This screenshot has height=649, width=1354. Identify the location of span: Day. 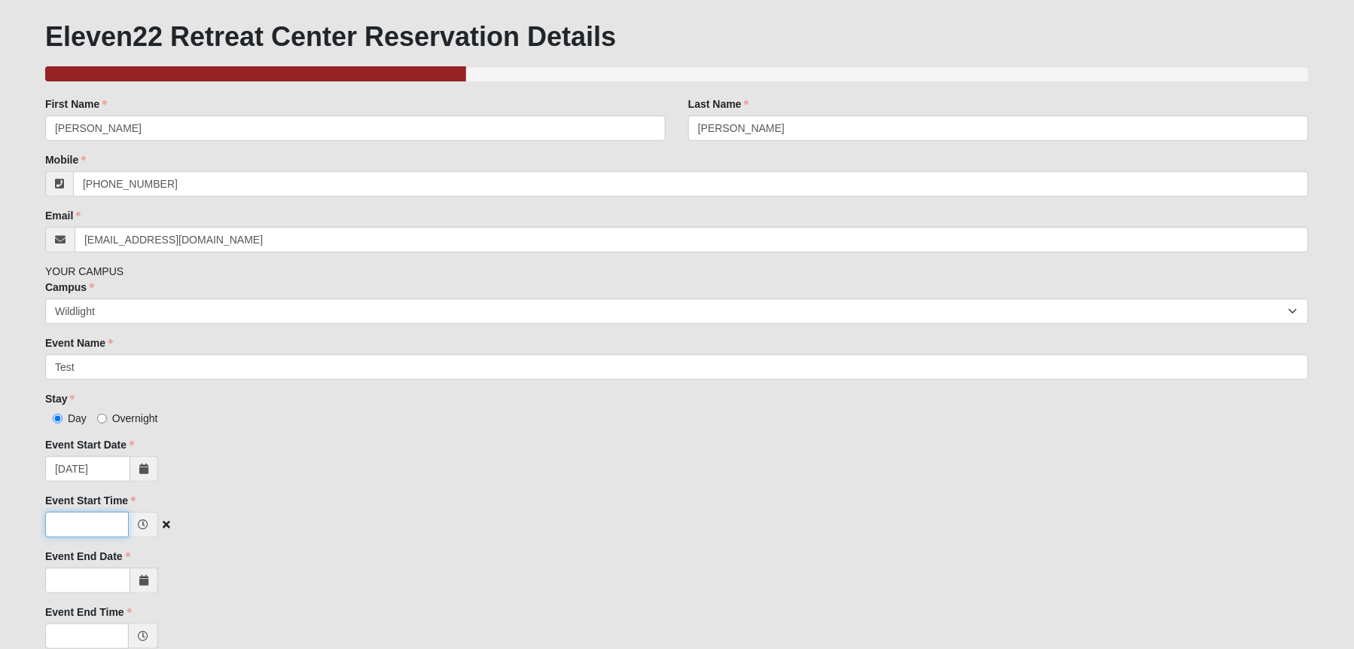
(77, 418).